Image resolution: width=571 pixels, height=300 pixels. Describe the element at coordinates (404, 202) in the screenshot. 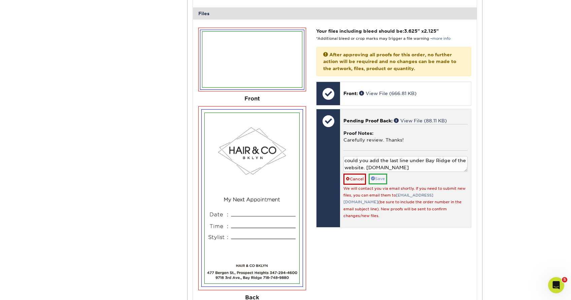

I see `small: We will contact you via email shortly. If you need to submit new files, you can email them to (be...` at that location.